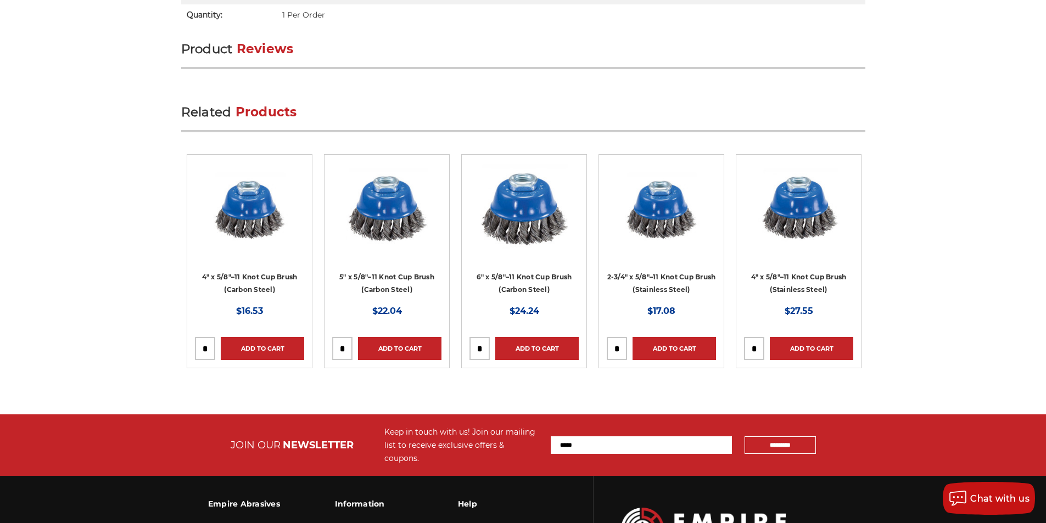 This screenshot has height=523, width=1046. I want to click on img: 6″ x 5/8″–11 Knot Cup Brush (Carbon Steel), so click(524, 206).